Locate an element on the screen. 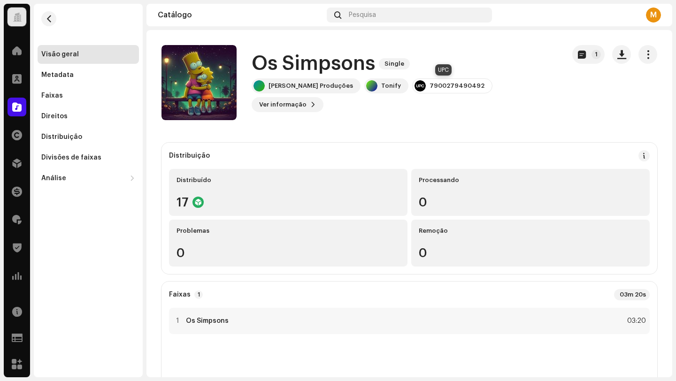  strong: Os Simpsons is located at coordinates (207, 321).